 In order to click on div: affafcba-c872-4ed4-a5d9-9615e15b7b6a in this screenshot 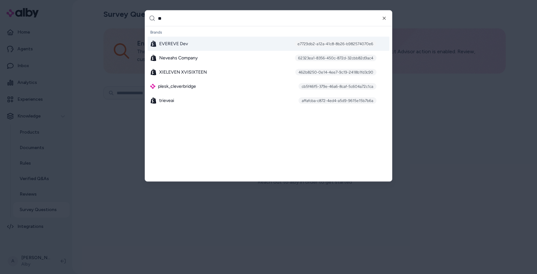, I will do `click(337, 101)`.